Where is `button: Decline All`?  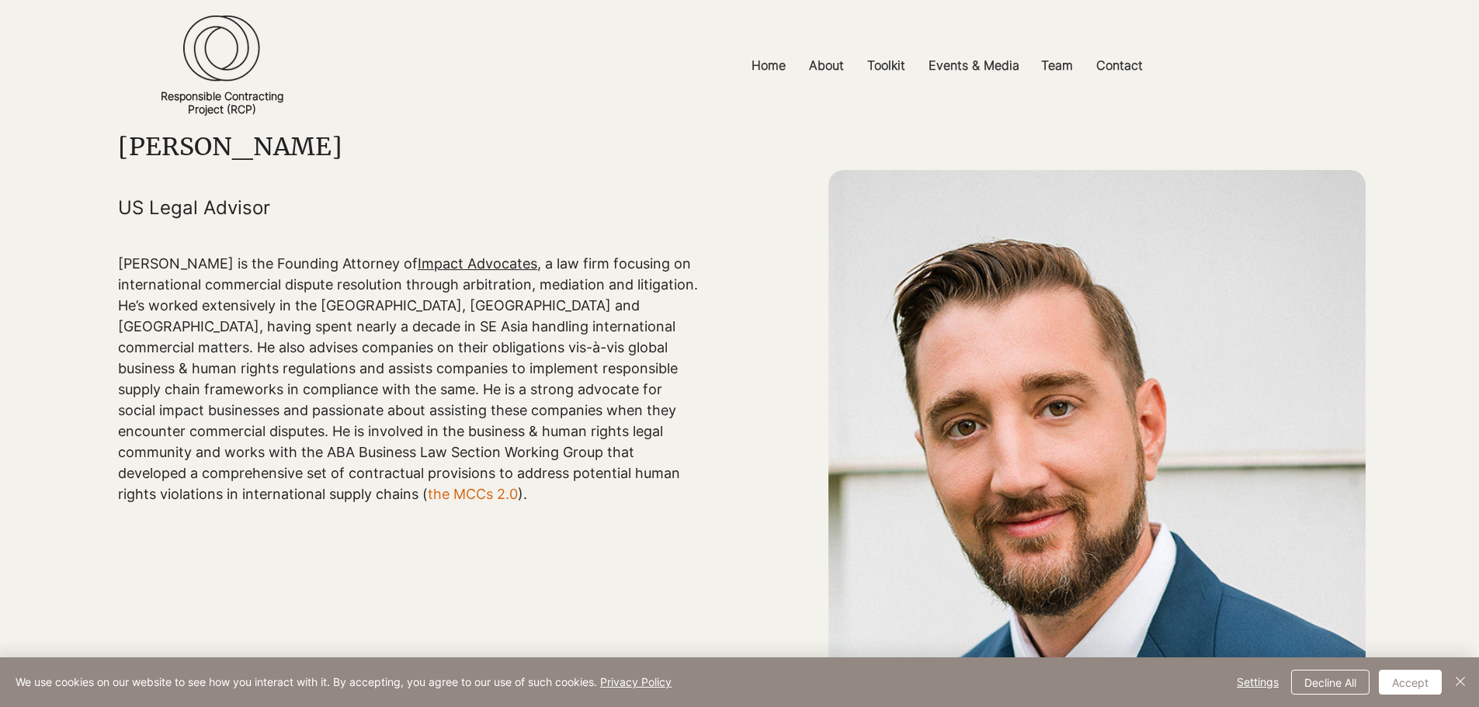
button: Decline All is located at coordinates (1330, 682).